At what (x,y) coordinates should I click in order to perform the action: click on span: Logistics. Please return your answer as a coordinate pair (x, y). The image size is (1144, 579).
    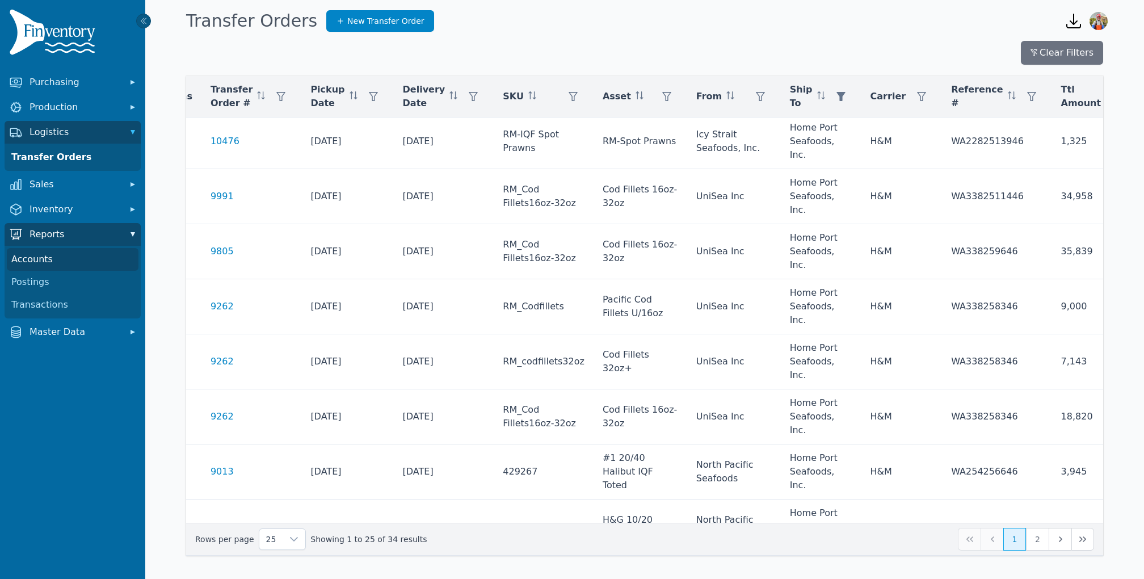
    Looking at the image, I should click on (75, 132).